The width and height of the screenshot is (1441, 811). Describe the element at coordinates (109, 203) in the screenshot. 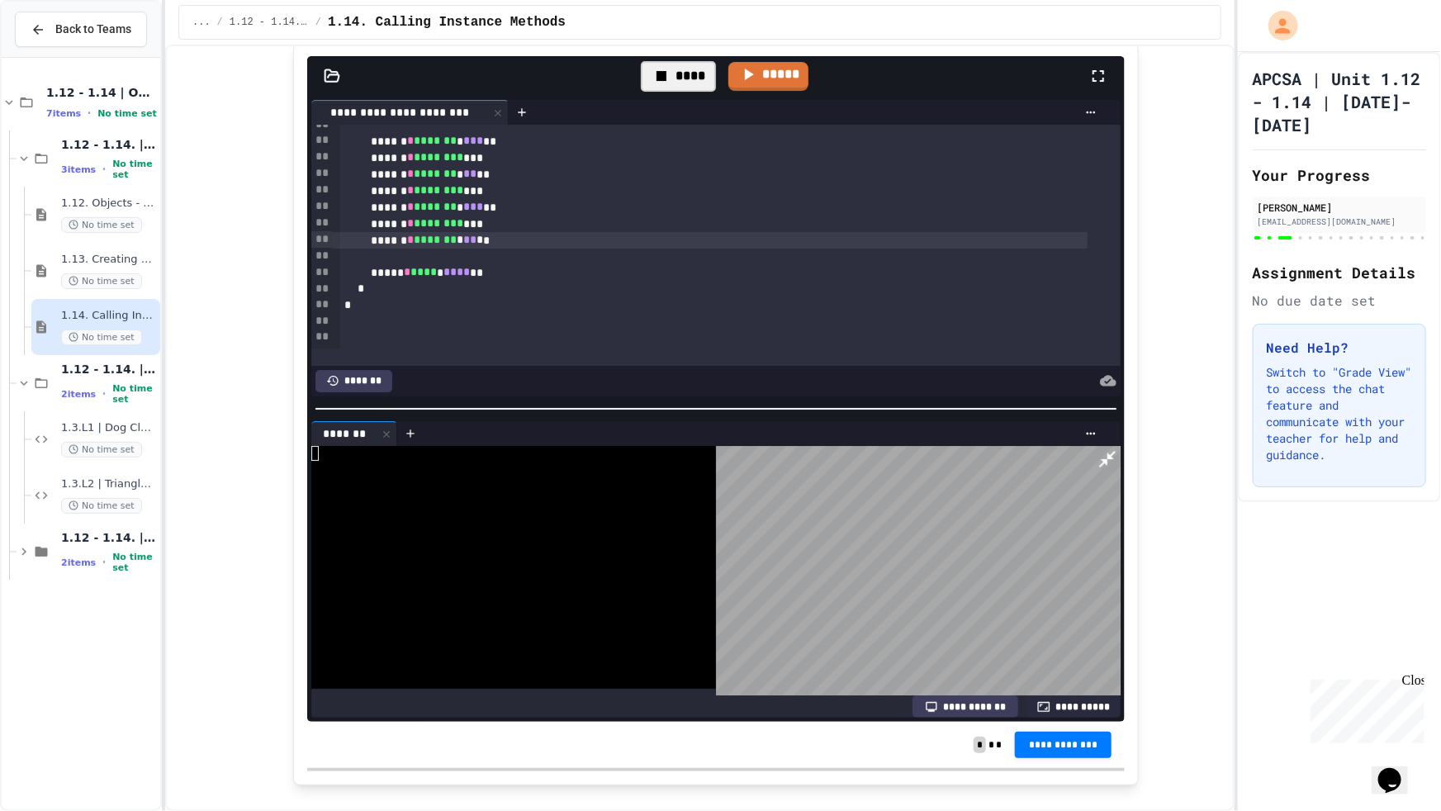

I see `span: 1.12. Objects - Instances of Classes` at that location.